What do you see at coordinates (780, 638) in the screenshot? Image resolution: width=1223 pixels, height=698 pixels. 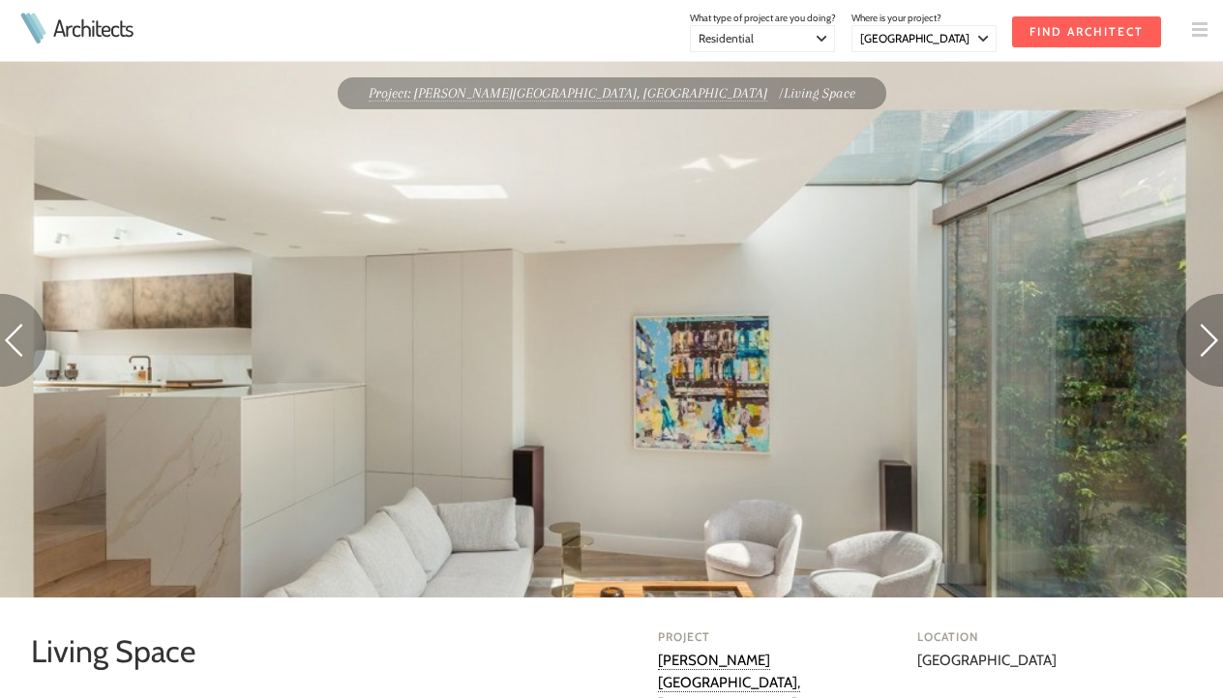 I see `h4: Project` at bounding box center [780, 638].